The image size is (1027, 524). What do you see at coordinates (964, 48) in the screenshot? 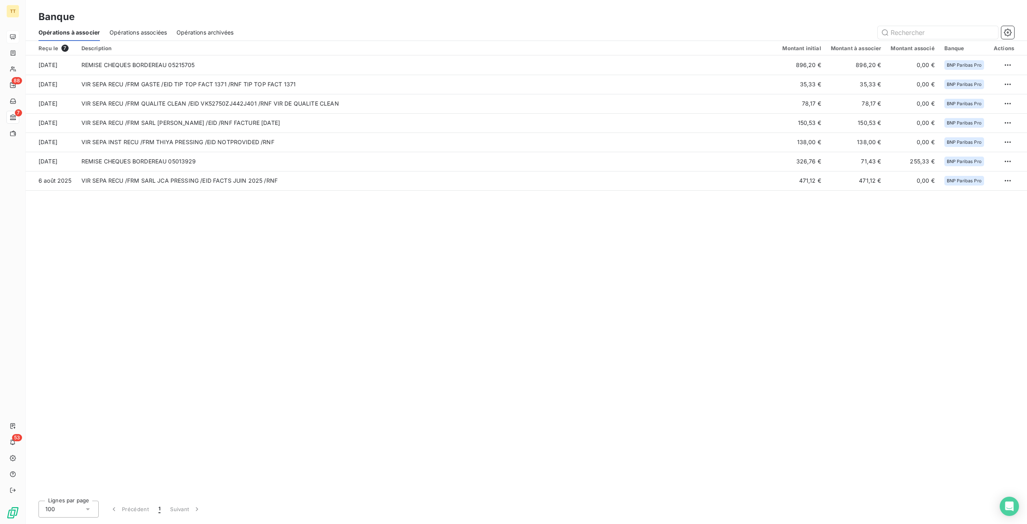
I see `div: Banque` at bounding box center [964, 48].